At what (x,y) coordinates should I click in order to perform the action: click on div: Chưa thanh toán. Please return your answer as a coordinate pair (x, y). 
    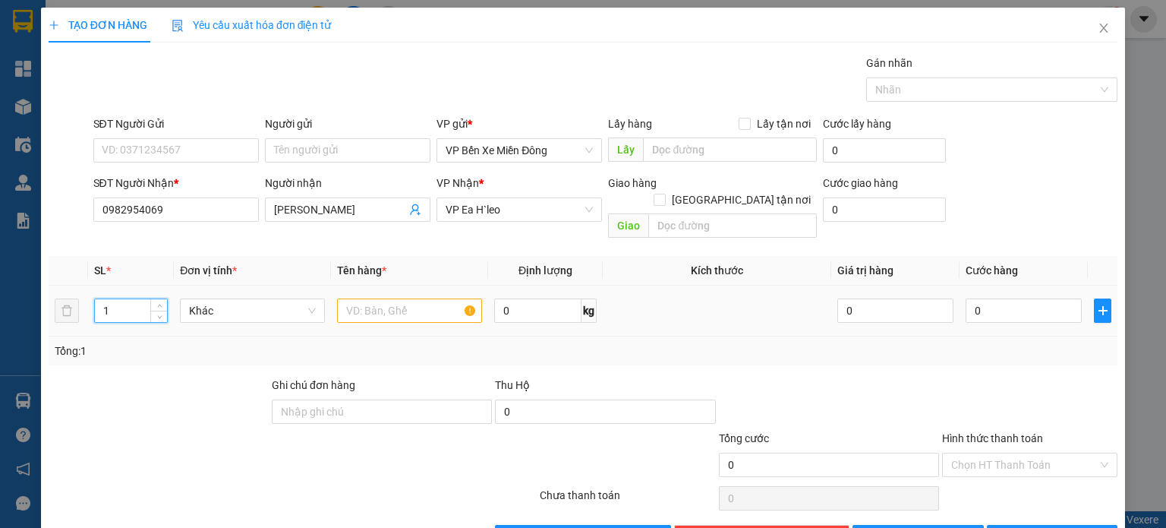
    Looking at the image, I should click on (627, 500).